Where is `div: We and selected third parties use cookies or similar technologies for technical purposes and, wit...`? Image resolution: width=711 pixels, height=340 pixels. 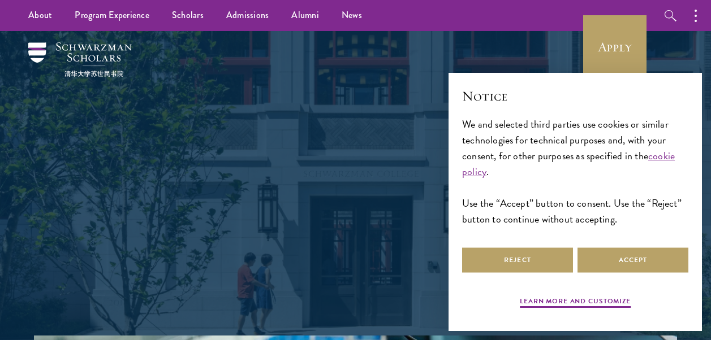
div: We and selected third parties use cookies or similar technologies for technical purposes and, wit... is located at coordinates (575, 172).